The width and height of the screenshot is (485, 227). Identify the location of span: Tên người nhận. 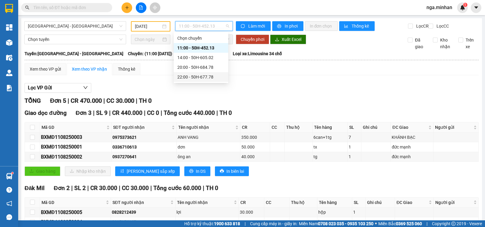
(205, 203).